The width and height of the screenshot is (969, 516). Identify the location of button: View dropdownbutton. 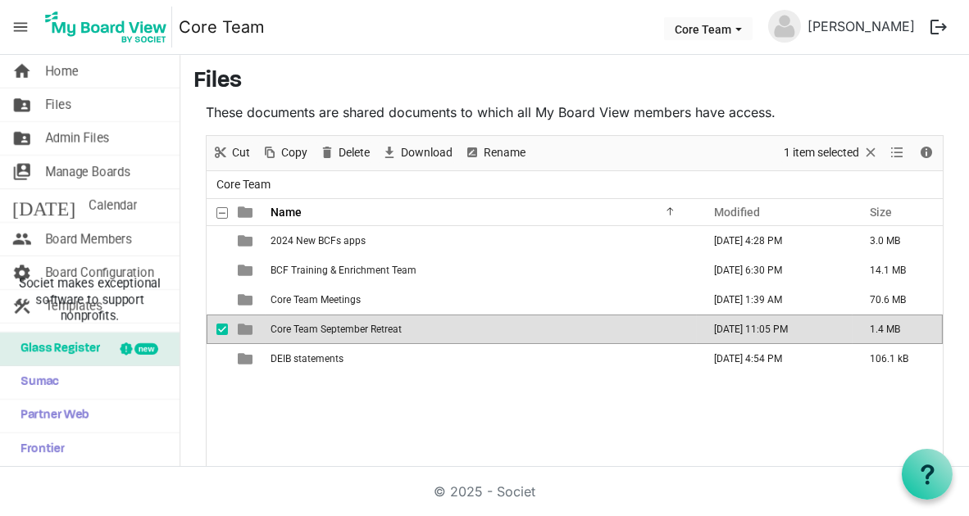
(897, 152).